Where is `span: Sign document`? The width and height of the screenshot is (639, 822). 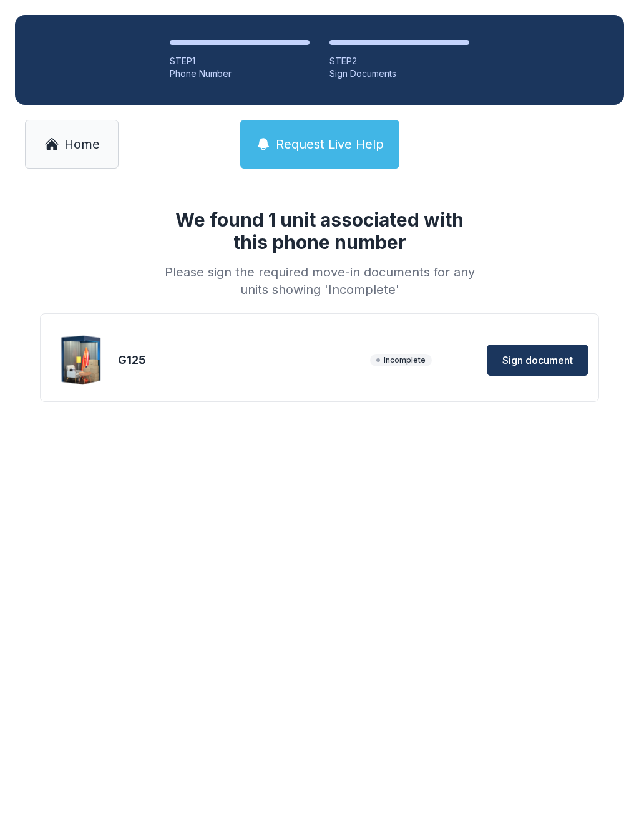
span: Sign document is located at coordinates (538, 360).